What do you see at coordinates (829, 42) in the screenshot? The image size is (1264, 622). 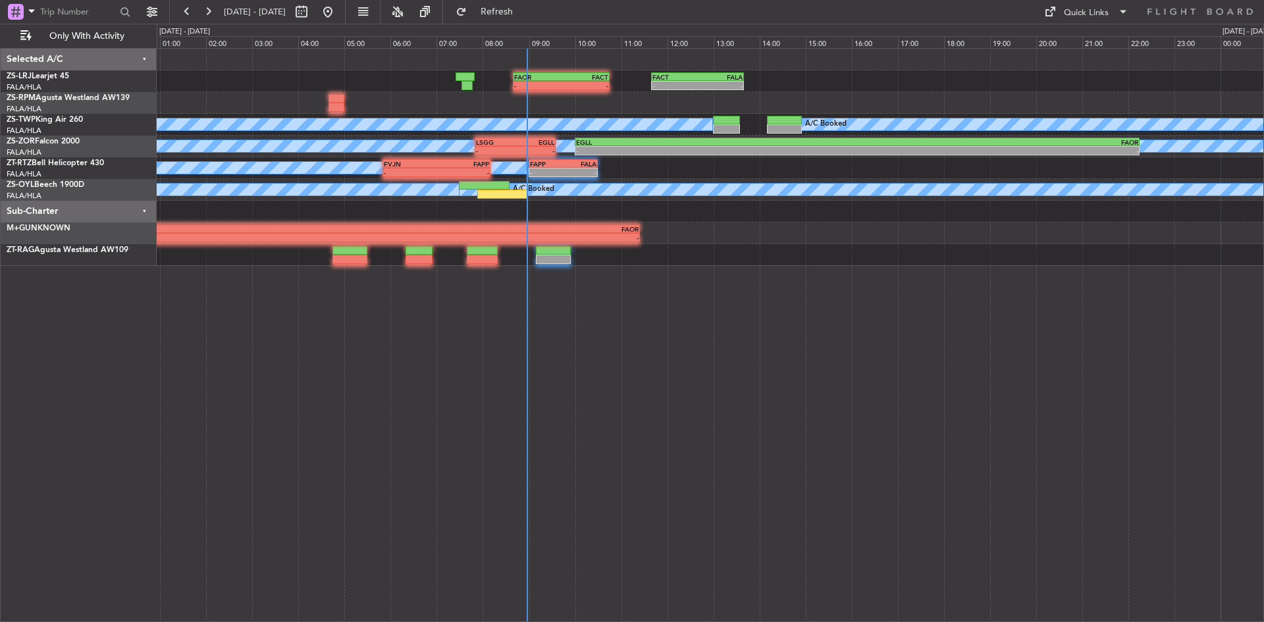 I see `div: 15:00` at bounding box center [829, 42].